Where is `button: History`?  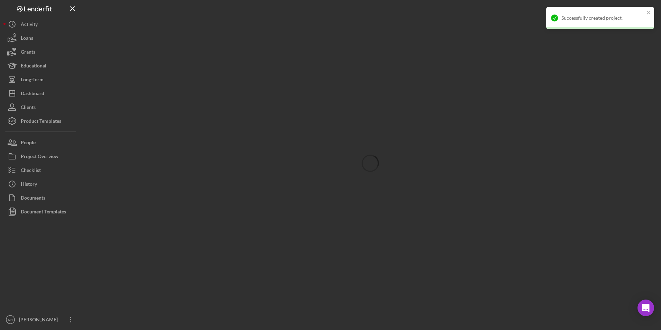
button: History is located at coordinates (41, 184).